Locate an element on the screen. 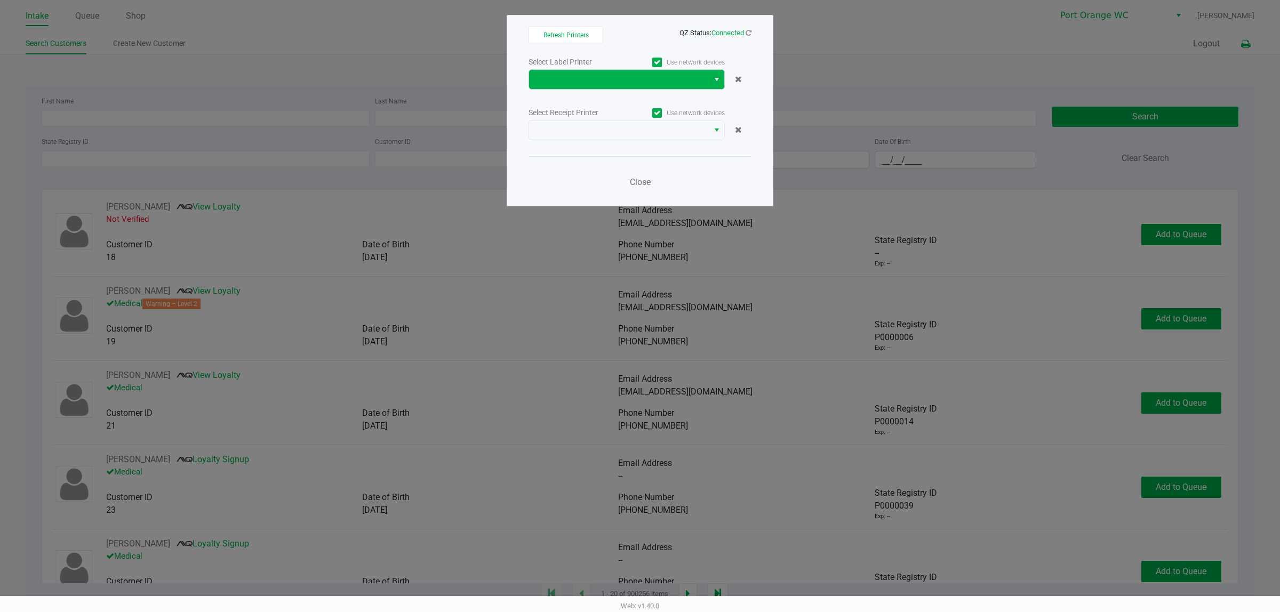 This screenshot has width=1280, height=612. span: Connected is located at coordinates (728, 33).